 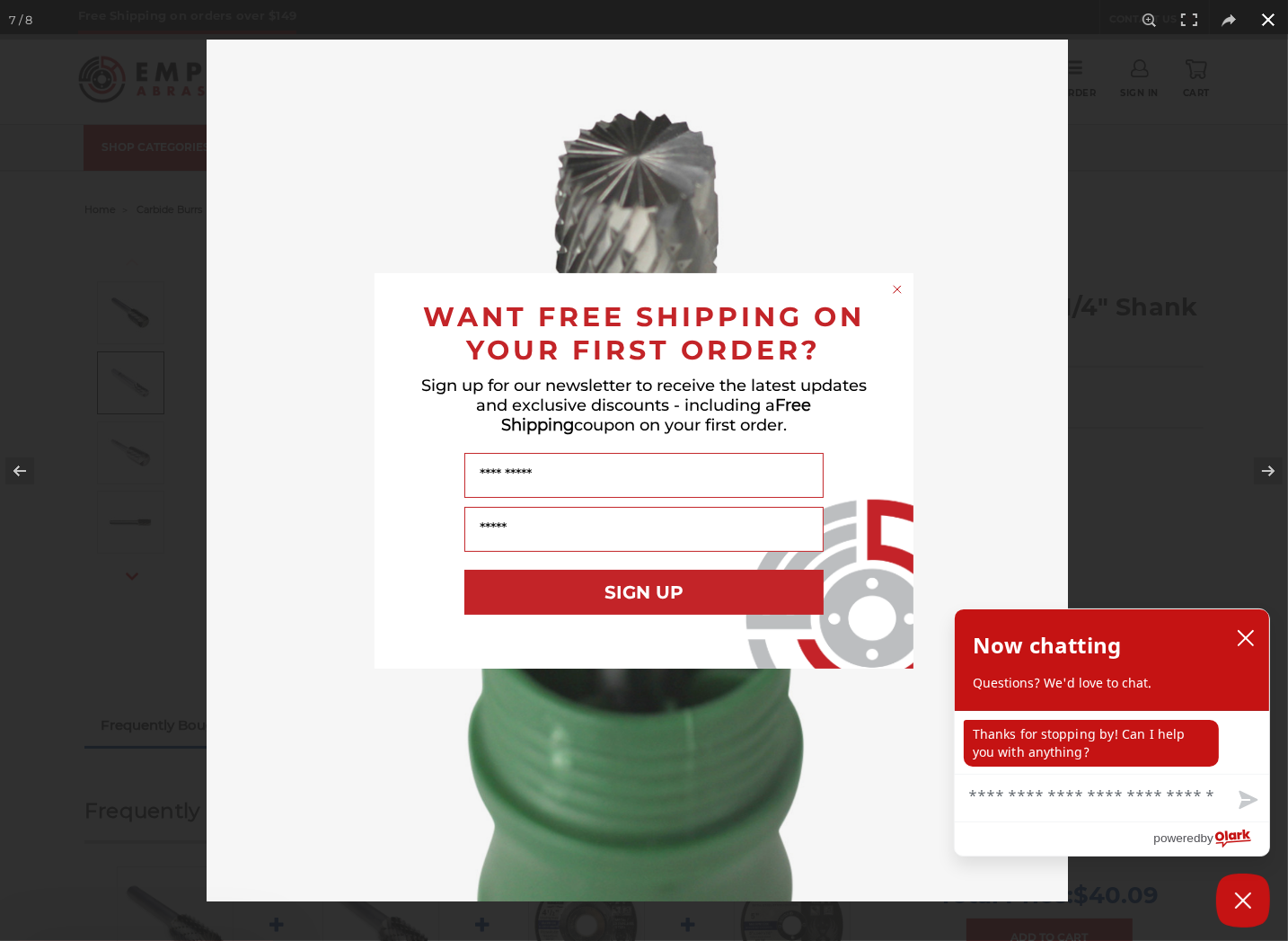 I want to click on p: Thanks for stopping by! Can I help you with anything?, so click(x=1091, y=743).